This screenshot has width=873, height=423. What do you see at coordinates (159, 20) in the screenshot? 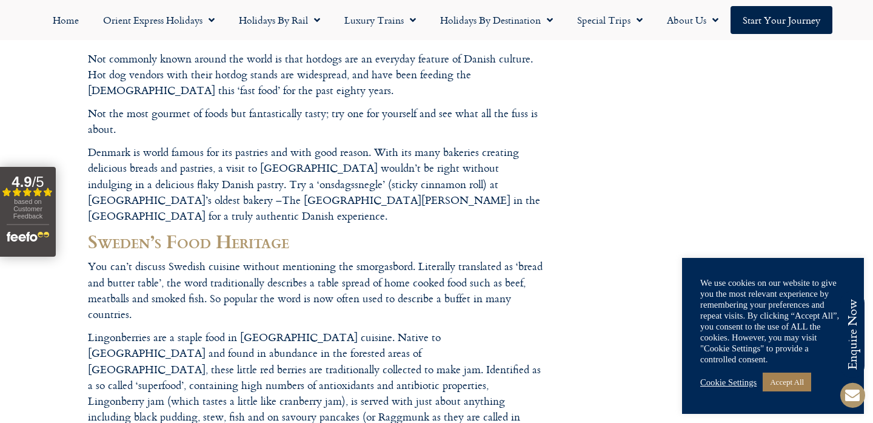
I see `a: Orient Express Holidays` at bounding box center [159, 20].